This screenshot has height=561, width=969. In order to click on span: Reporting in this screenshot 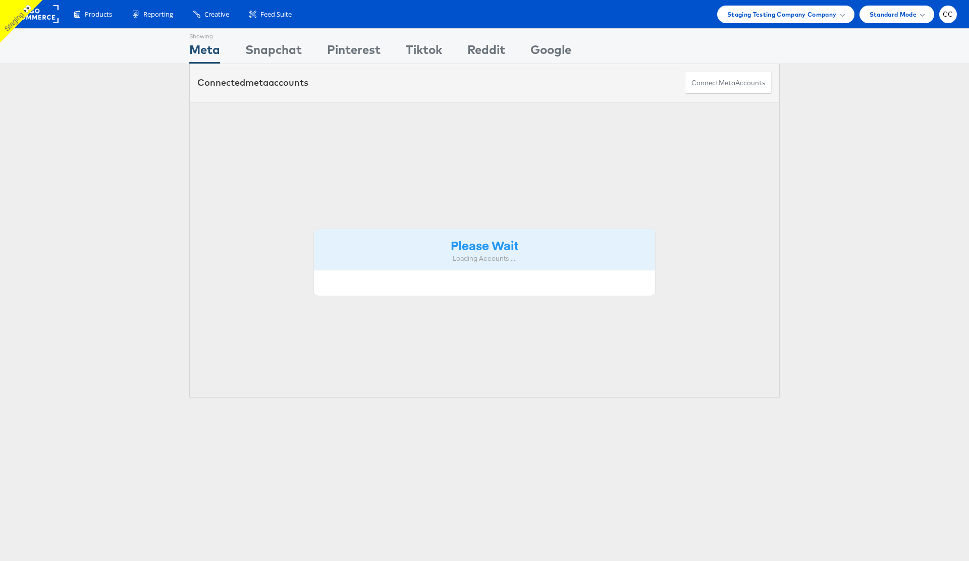, I will do `click(158, 14)`.